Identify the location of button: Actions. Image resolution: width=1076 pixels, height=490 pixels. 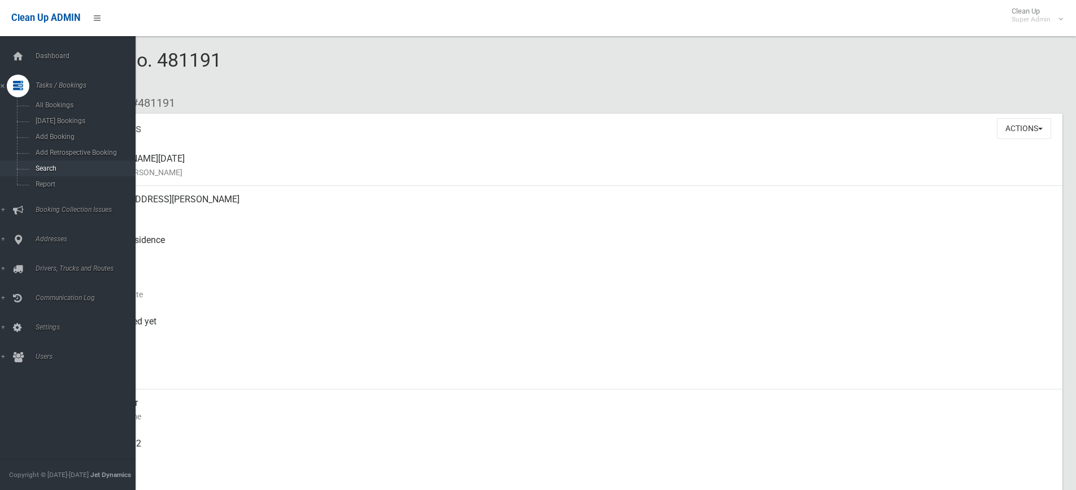
(1024, 128).